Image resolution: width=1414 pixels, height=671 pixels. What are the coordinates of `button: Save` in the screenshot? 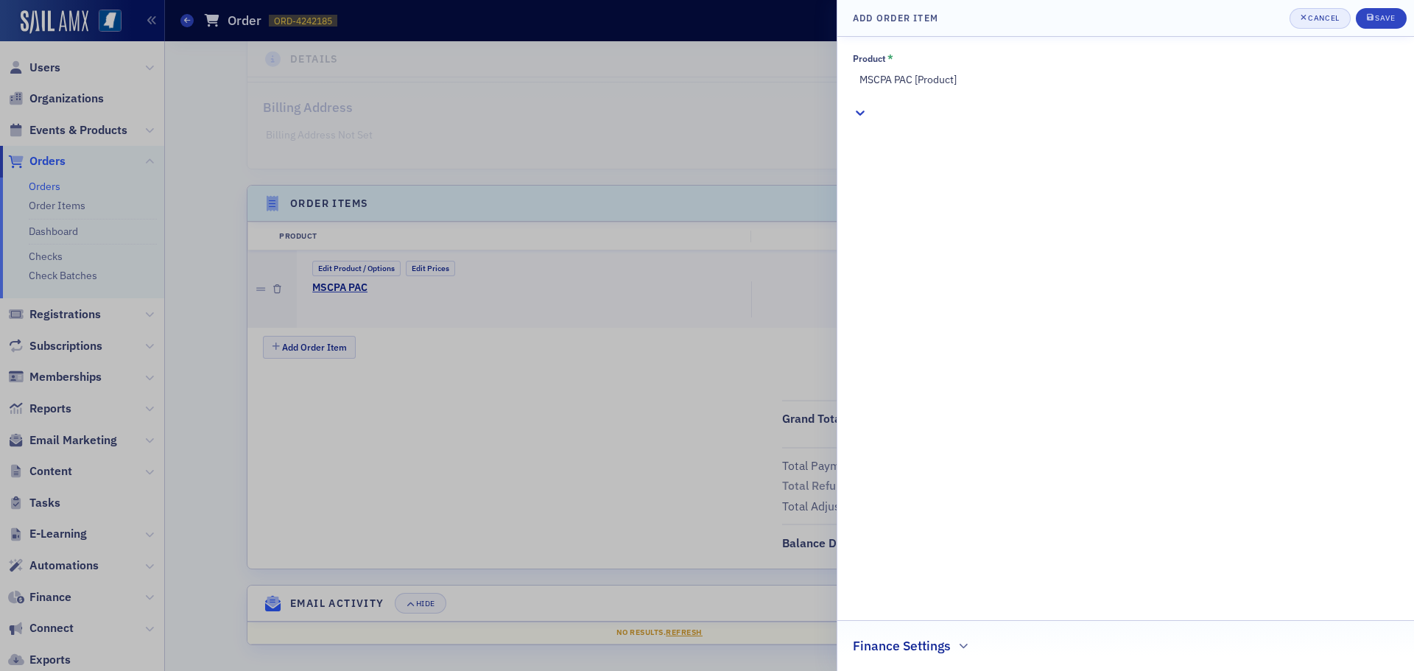 It's located at (1381, 18).